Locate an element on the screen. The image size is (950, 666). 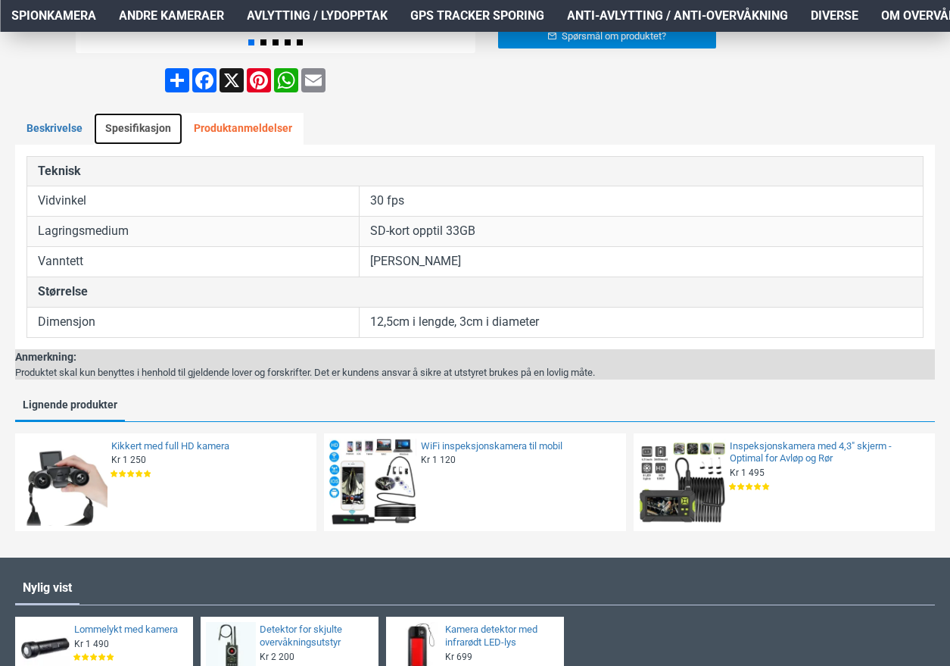
a: Email is located at coordinates (314, 80).